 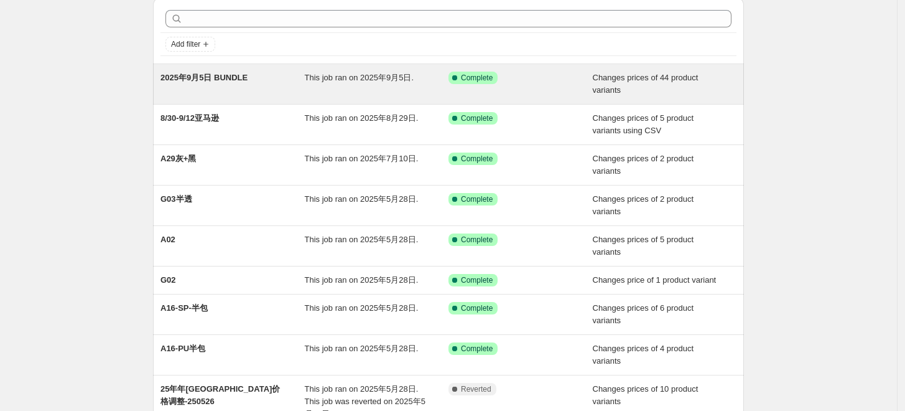 What do you see at coordinates (190, 44) in the screenshot?
I see `button: Add filter` at bounding box center [190, 44].